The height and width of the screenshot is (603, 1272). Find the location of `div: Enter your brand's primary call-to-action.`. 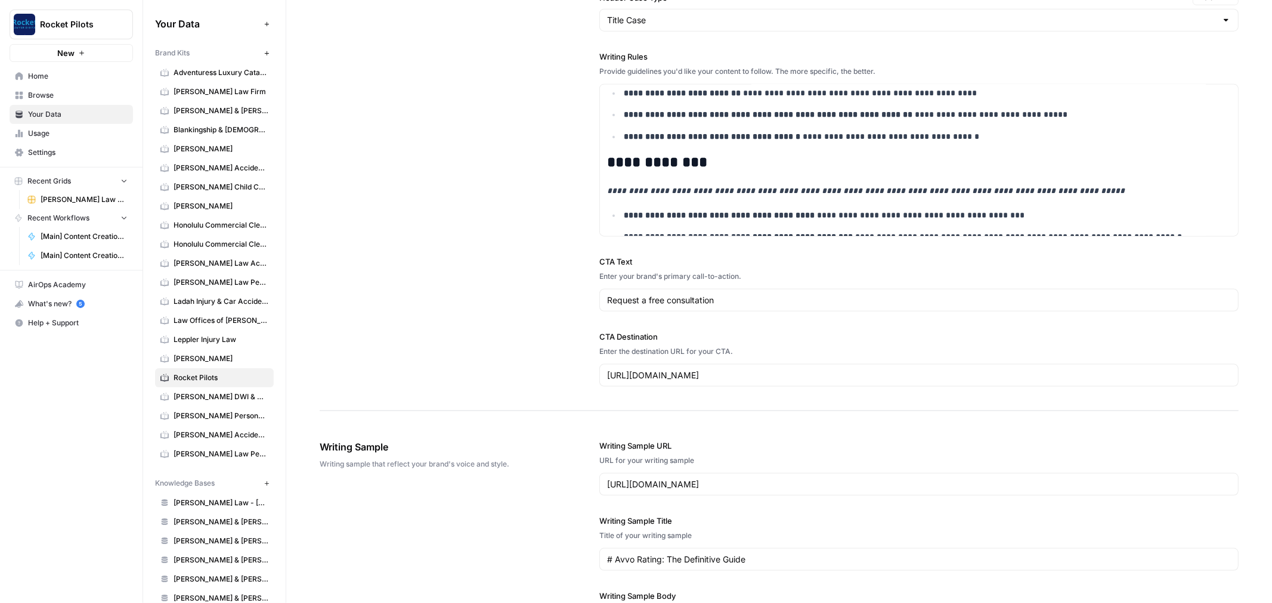

div: Enter your brand's primary call-to-action. is located at coordinates (919, 277).